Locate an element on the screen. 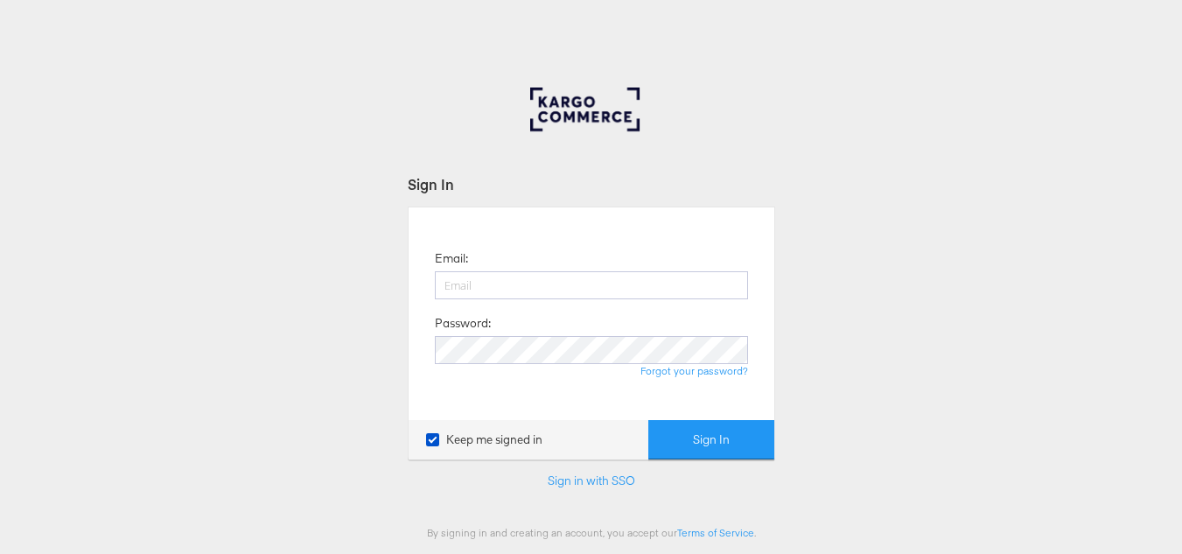 The width and height of the screenshot is (1182, 554). div: Sign In is located at coordinates (592, 184).